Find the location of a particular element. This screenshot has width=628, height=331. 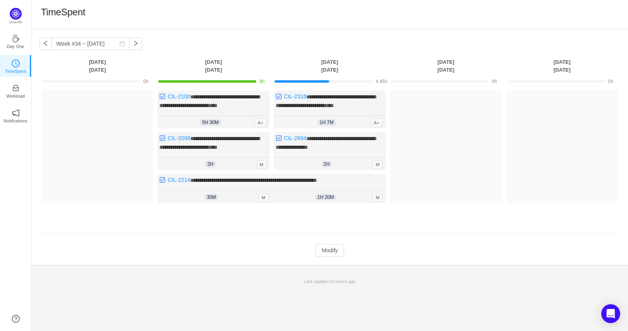

i: icon: coffee is located at coordinates (16, 39).